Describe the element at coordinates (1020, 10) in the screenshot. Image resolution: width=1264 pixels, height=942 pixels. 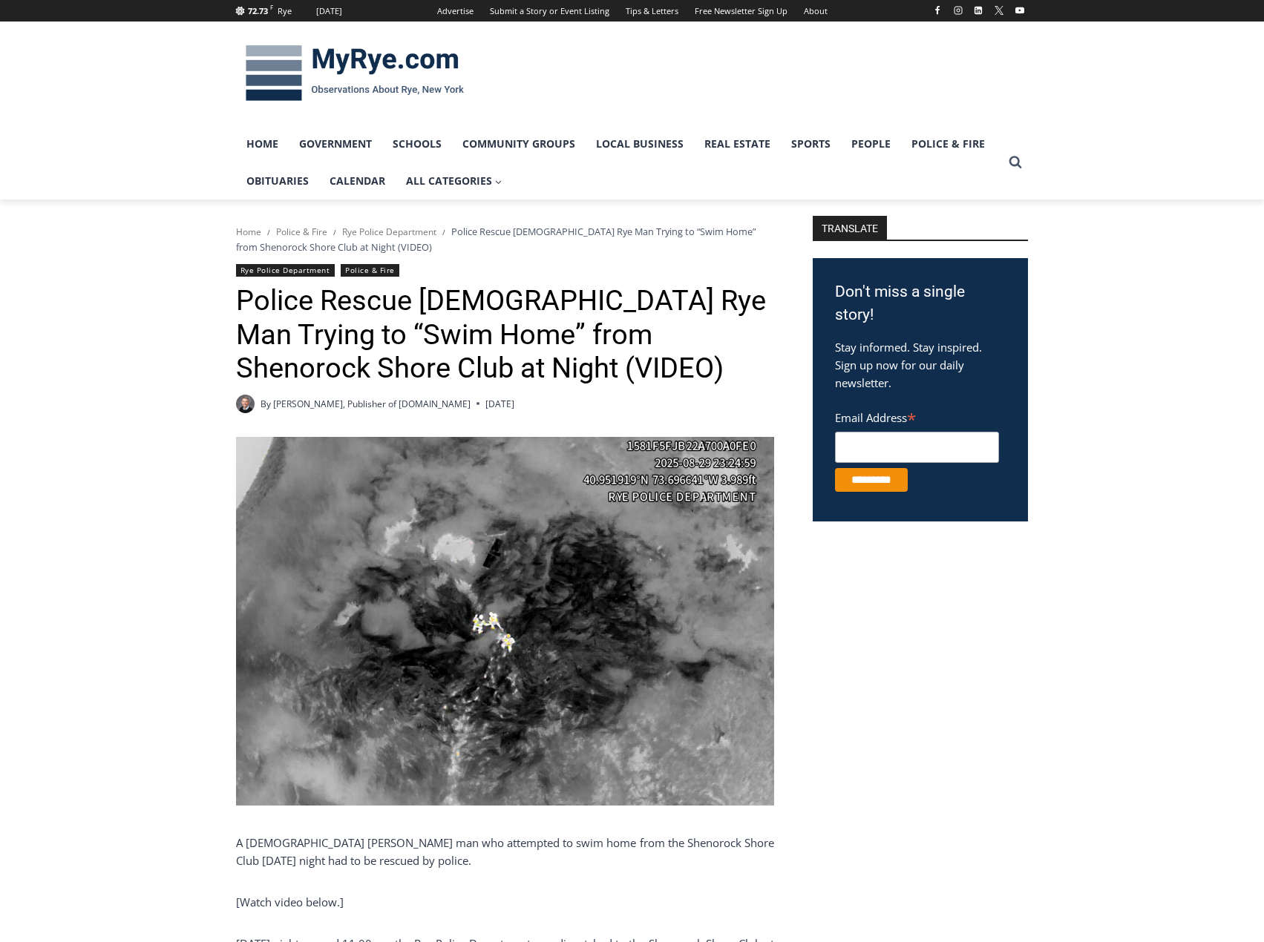
I see `a: YouTube` at that location.